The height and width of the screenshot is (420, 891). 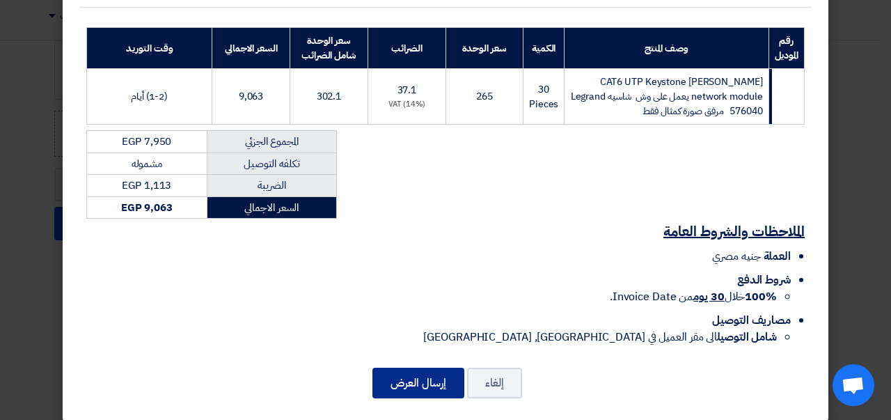 I want to click on span: جنيه مصري, so click(x=736, y=256).